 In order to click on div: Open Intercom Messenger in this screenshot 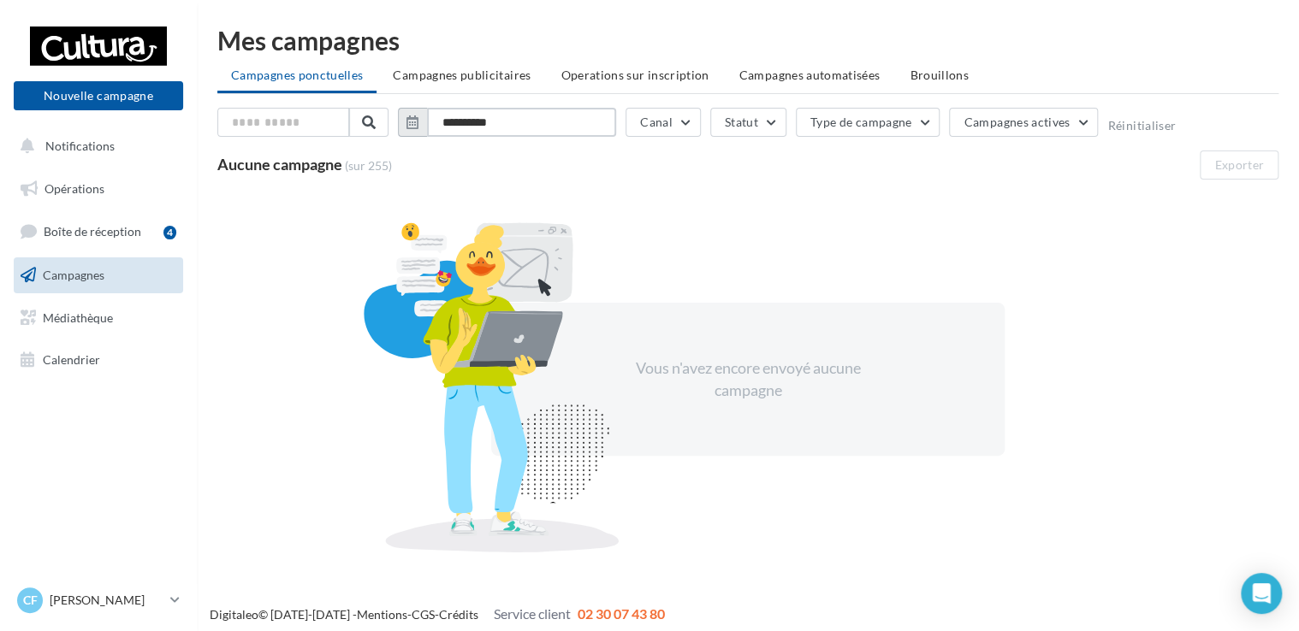, I will do `click(1261, 594)`.